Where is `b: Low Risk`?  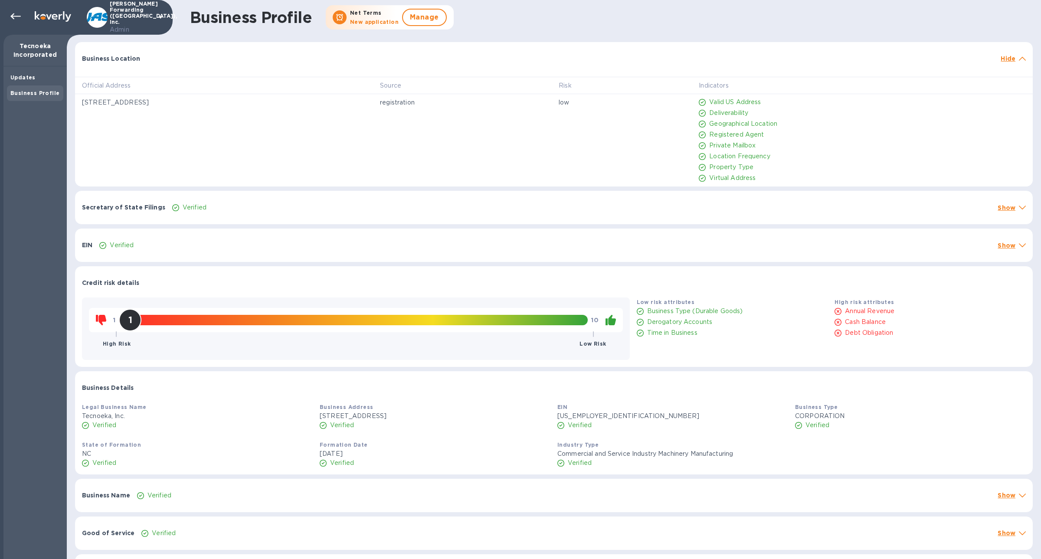
b: Low Risk is located at coordinates (592, 343).